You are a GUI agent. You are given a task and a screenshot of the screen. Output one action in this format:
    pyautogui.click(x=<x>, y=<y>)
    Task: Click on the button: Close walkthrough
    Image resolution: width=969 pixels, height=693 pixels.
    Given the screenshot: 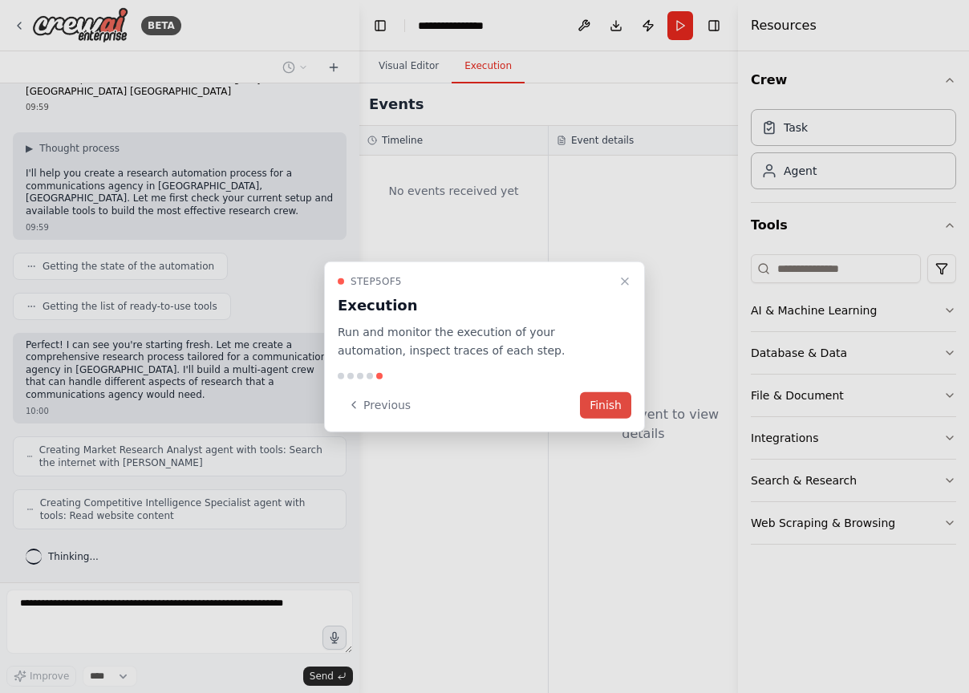 What is the action you would take?
    pyautogui.click(x=625, y=282)
    